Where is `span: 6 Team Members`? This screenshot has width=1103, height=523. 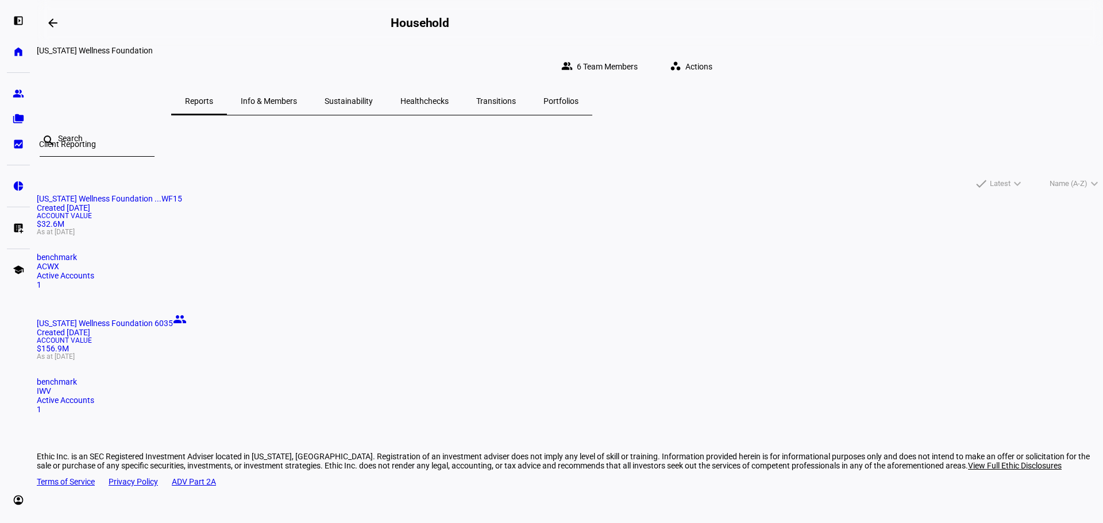
span: 6 Team Members is located at coordinates (607, 67).